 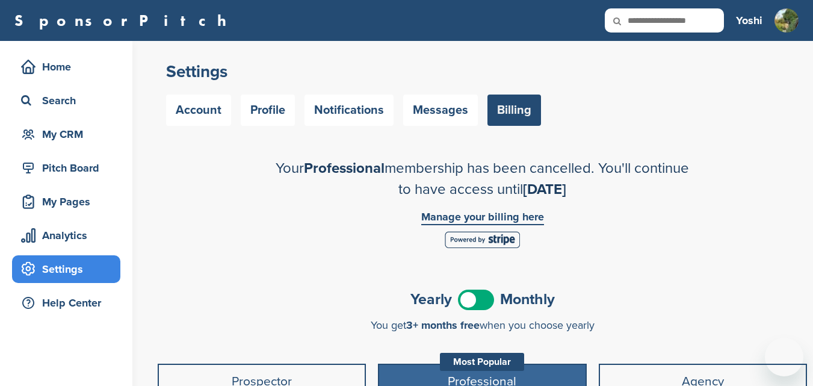 What do you see at coordinates (69, 134) in the screenshot?
I see `div: My CRM` at bounding box center [69, 134].